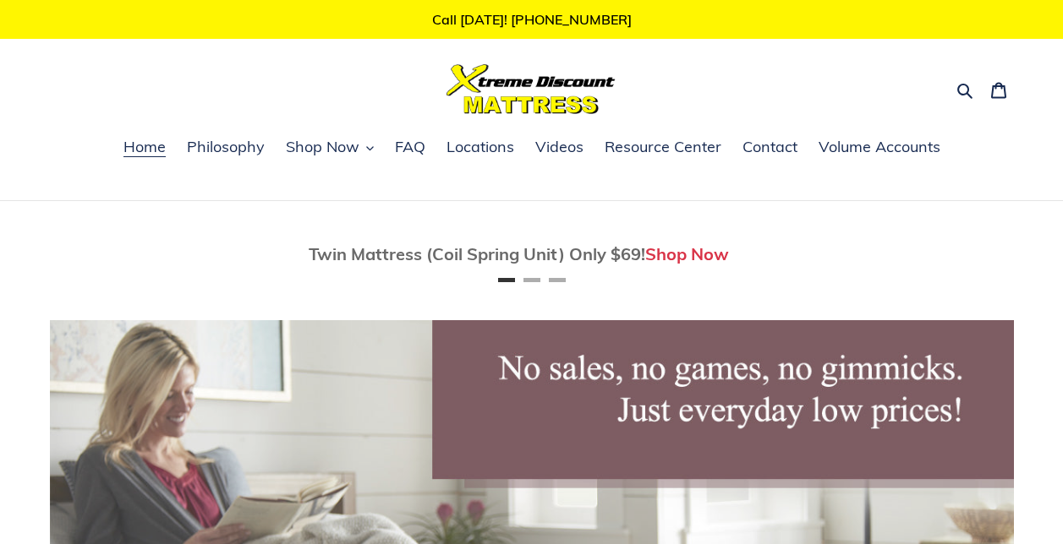 This screenshot has width=1063, height=544. Describe the element at coordinates (145, 148) in the screenshot. I see `a: Home` at that location.